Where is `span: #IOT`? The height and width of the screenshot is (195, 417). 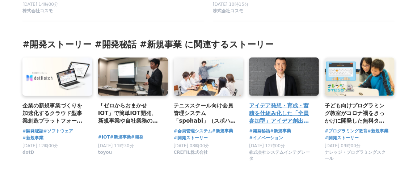
span: #IOT is located at coordinates (104, 137).